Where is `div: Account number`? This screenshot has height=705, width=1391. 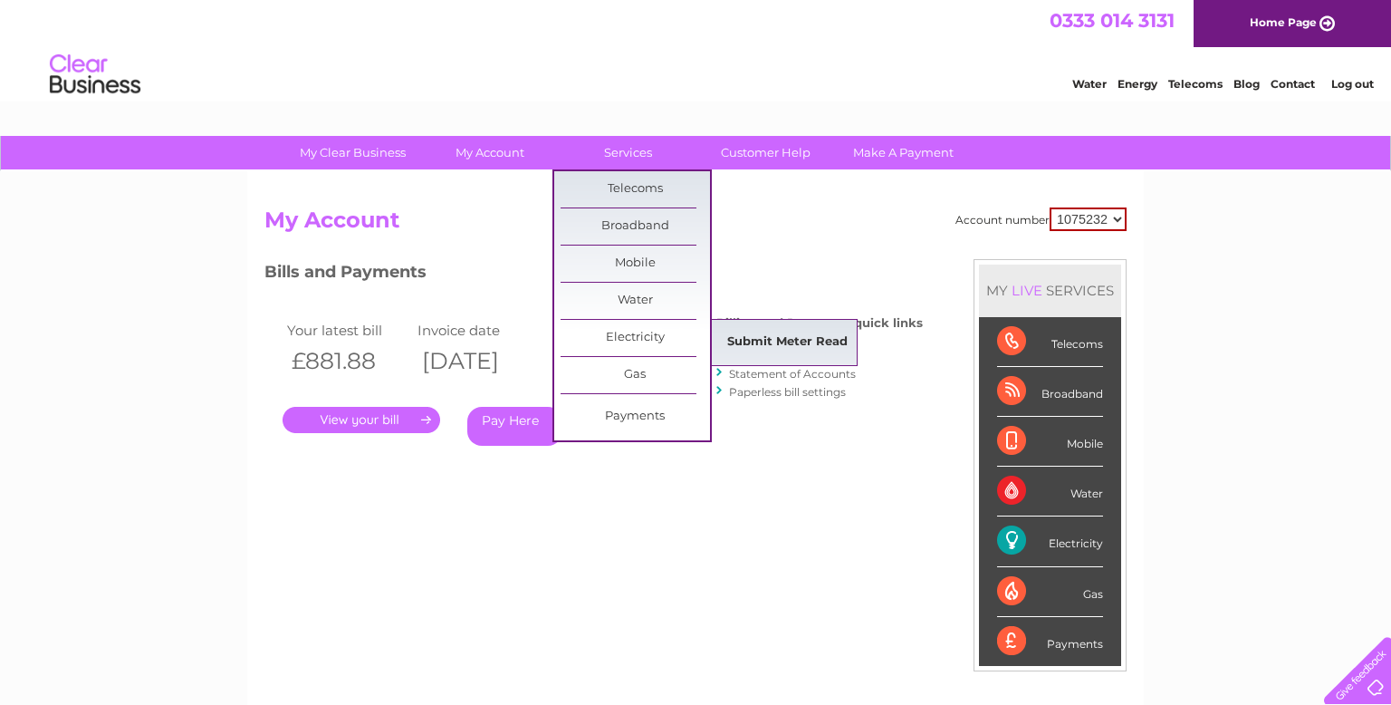
div: Account number is located at coordinates (1041, 219).